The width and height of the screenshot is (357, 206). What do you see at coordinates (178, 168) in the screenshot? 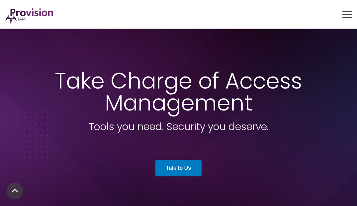
I see `strong: Talk to Us` at bounding box center [178, 168].